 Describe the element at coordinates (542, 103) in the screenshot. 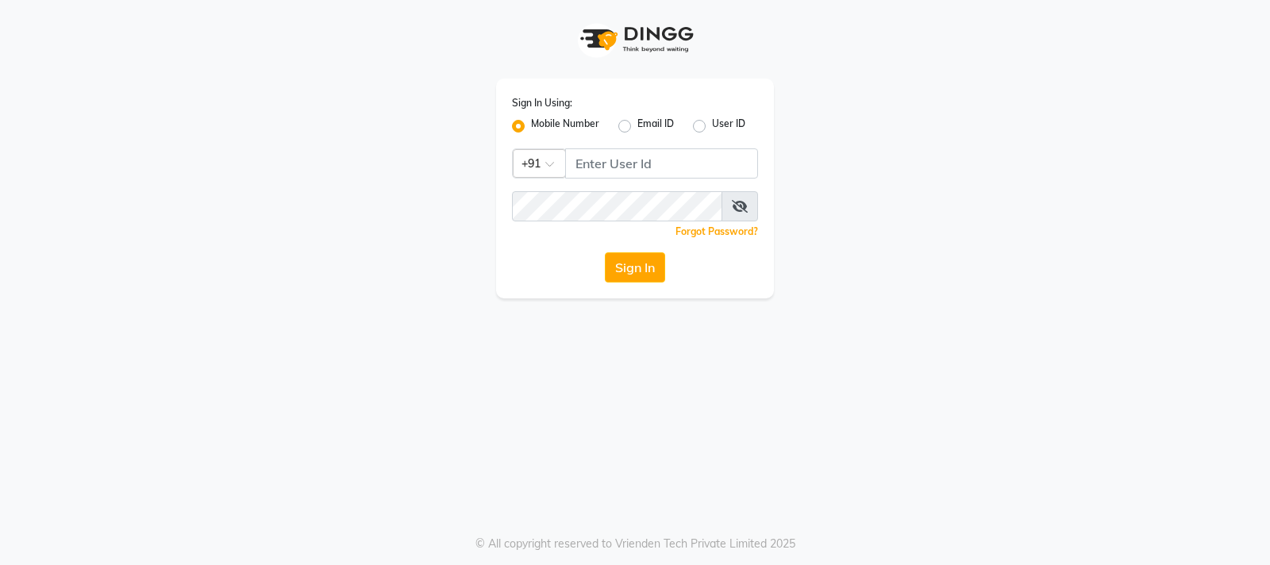

I see `label: Sign In Using:` at that location.